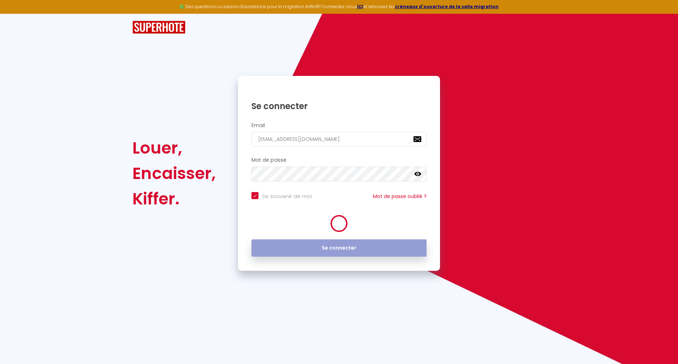 The width and height of the screenshot is (678, 364). Describe the element at coordinates (447, 6) in the screenshot. I see `strong: créneaux d'ouverture de la salle migration` at that location.